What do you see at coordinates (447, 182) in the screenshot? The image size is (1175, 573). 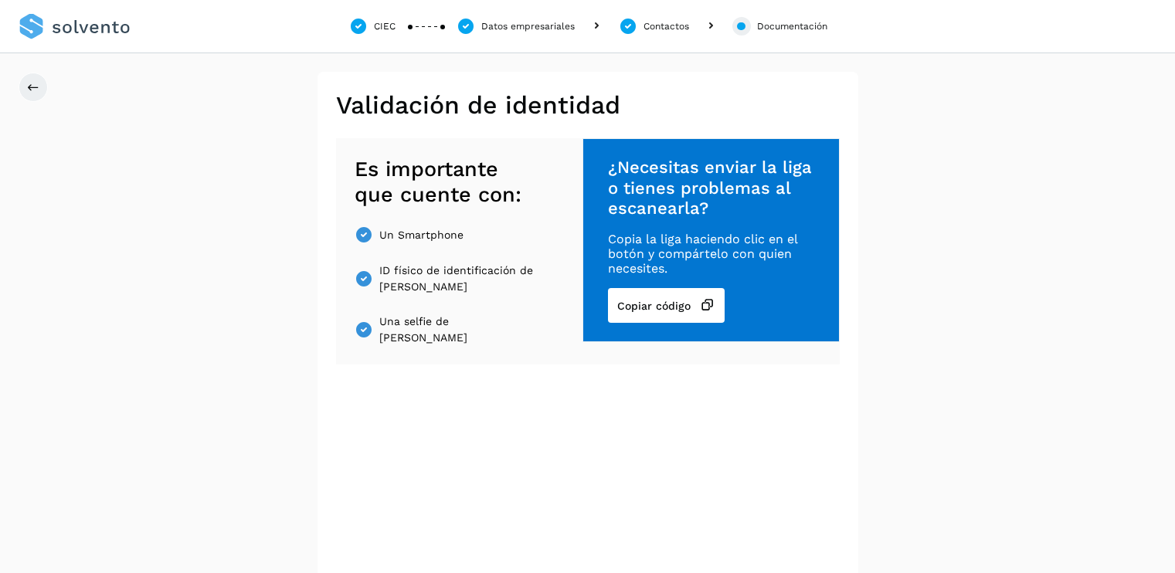 I see `span: Es importante que cuente con:` at bounding box center [447, 182].